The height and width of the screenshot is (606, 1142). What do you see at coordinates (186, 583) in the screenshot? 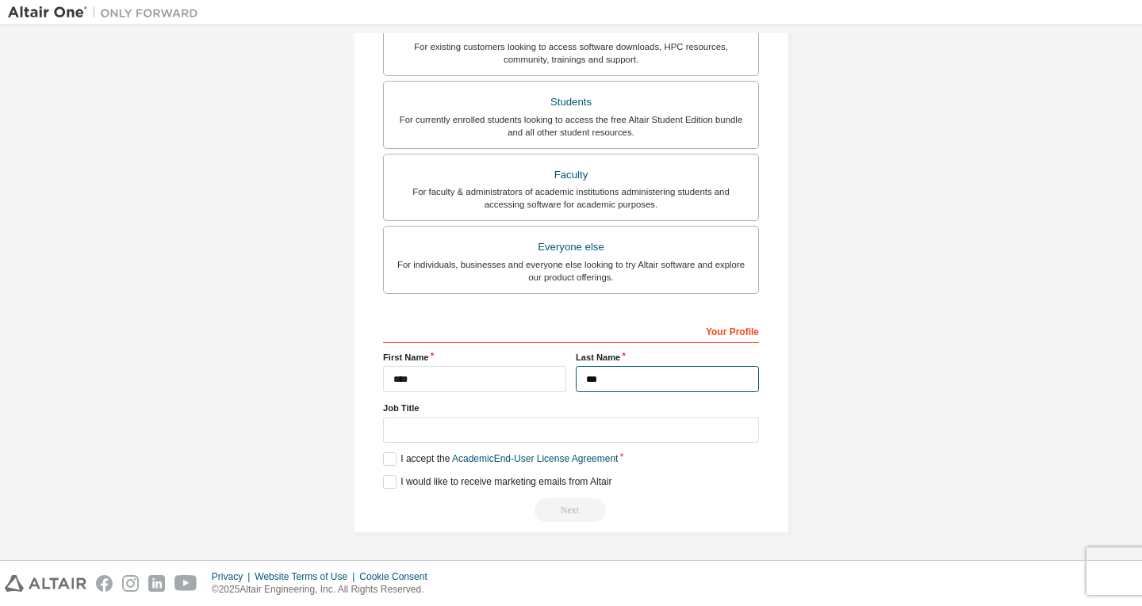
I see `img: youtube.svg` at bounding box center [186, 583].